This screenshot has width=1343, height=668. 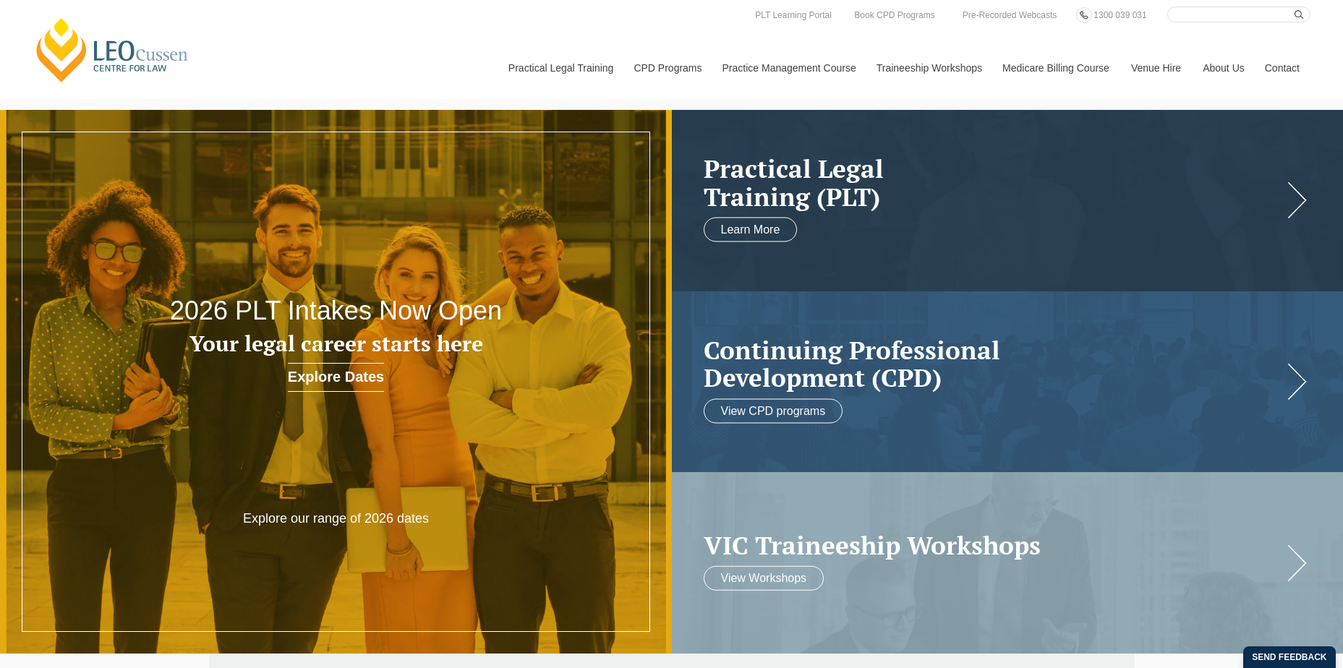 I want to click on a: PLT Learning Portal, so click(x=793, y=15).